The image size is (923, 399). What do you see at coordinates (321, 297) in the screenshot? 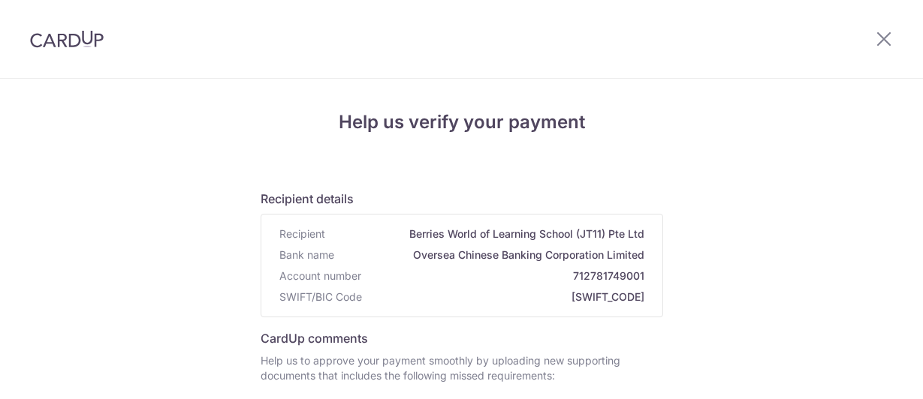
I see `span: SWIFT/BIC Code` at bounding box center [321, 297].